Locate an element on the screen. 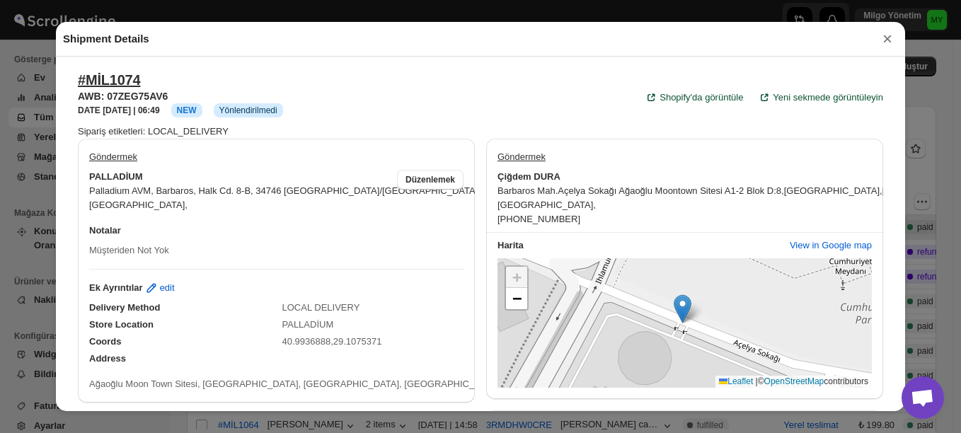 The width and height of the screenshot is (961, 433). div: © contributors is located at coordinates (794, 382).